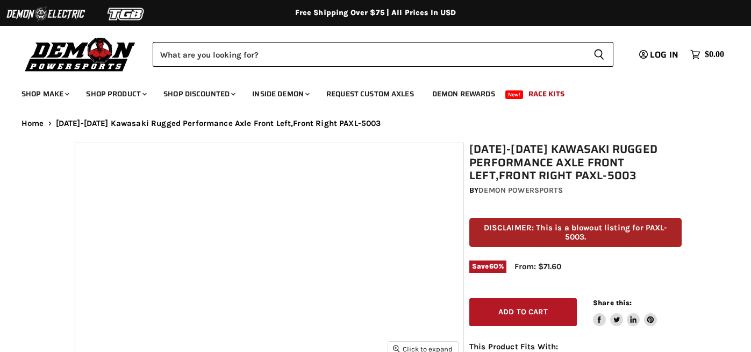 This screenshot has height=352, width=751. Describe the element at coordinates (494, 266) in the screenshot. I see `span: 60` at that location.